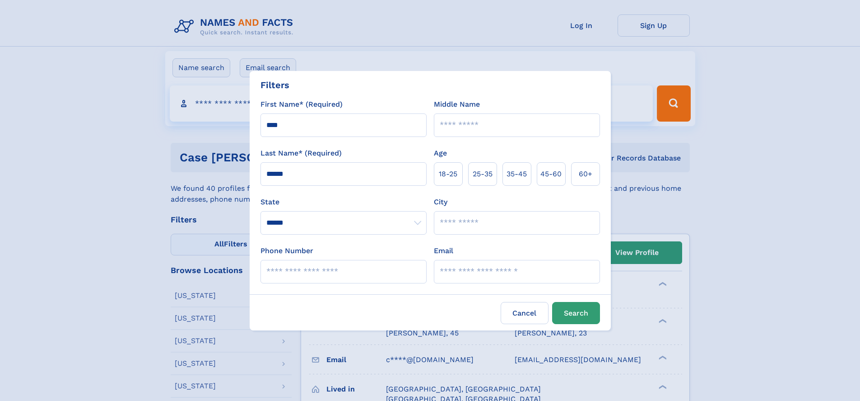 This screenshot has width=860, height=401. I want to click on button: Search, so click(576, 312).